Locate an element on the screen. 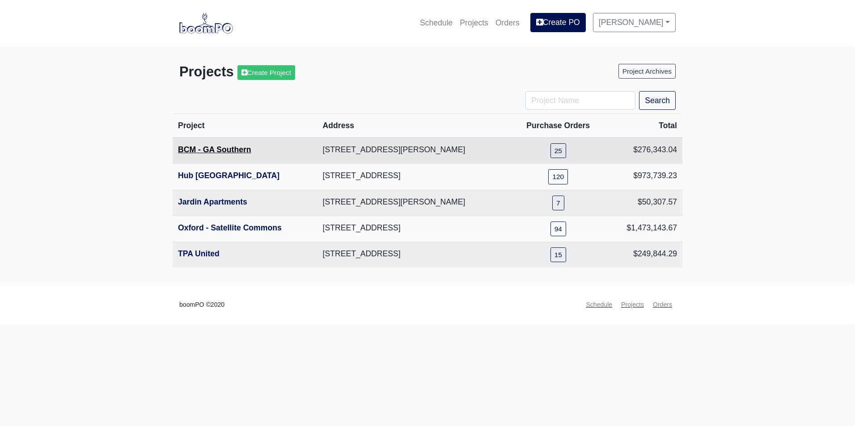 Image resolution: width=855 pixels, height=426 pixels. th: Address is located at coordinates (414, 126).